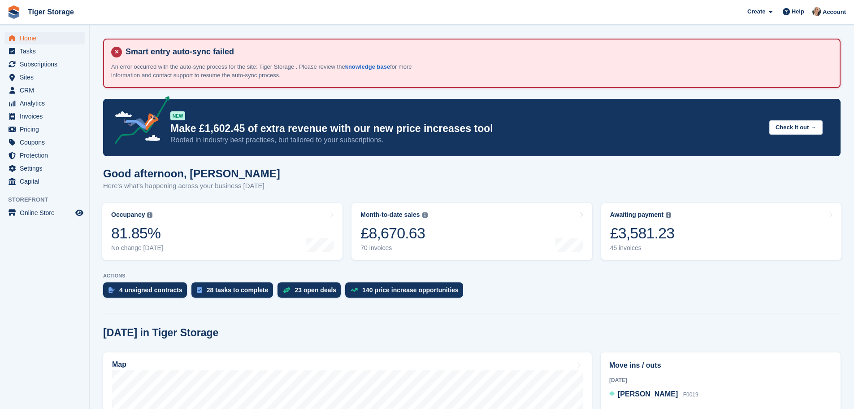 Image resolution: width=854 pixels, height=409 pixels. What do you see at coordinates (235, 292) in the screenshot?
I see `a: 28 tasks to complete` at bounding box center [235, 292].